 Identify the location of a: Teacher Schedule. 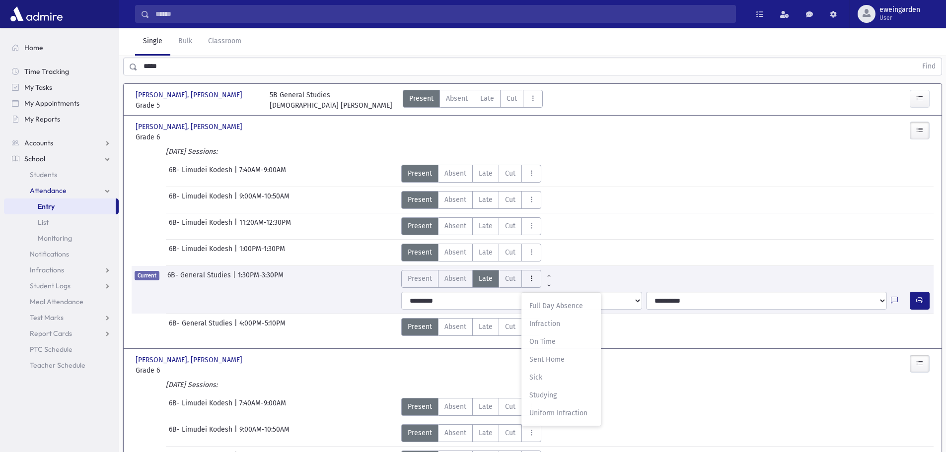
(61, 366).